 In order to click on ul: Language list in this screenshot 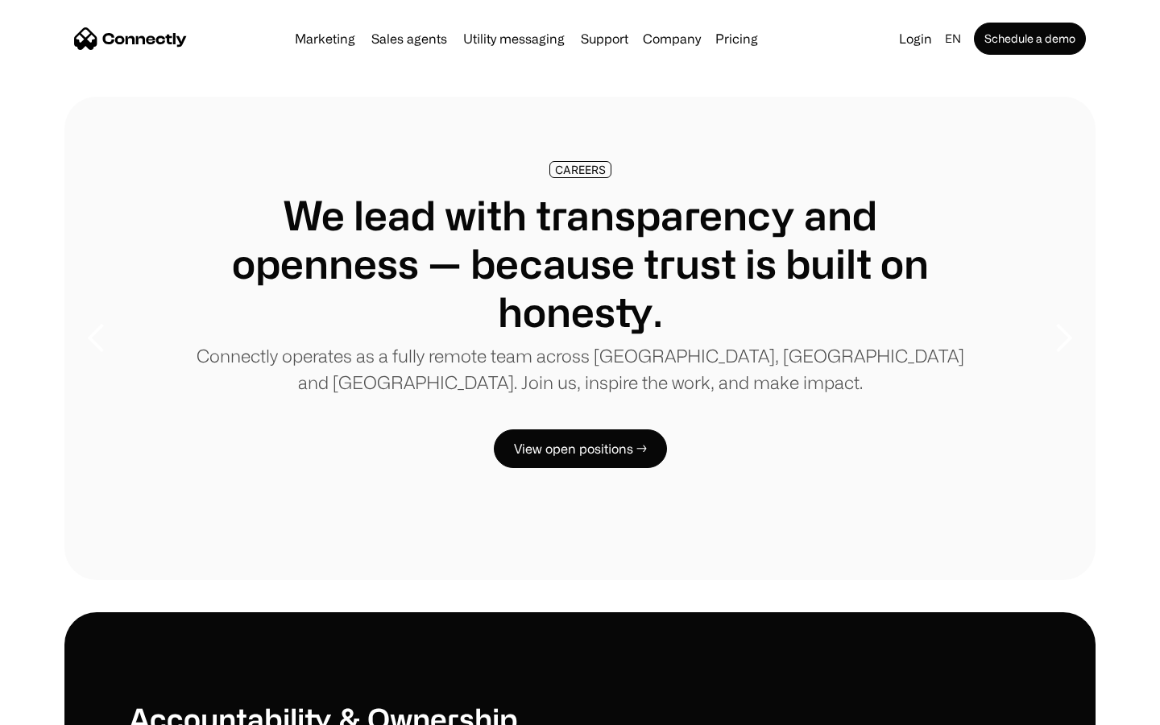, I will do `click(64, 708)`.